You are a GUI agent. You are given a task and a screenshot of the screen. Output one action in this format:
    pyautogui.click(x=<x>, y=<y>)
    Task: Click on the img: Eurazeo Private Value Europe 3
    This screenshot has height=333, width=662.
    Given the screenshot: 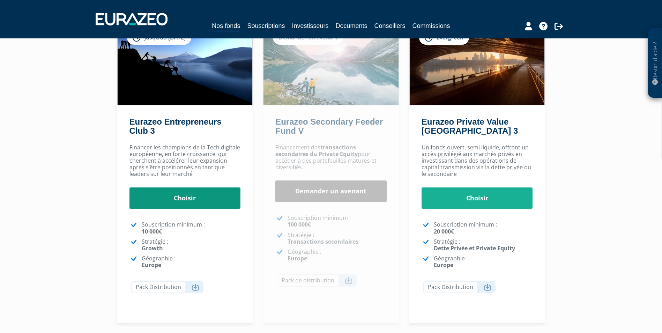 What is the action you would take?
    pyautogui.click(x=477, y=64)
    